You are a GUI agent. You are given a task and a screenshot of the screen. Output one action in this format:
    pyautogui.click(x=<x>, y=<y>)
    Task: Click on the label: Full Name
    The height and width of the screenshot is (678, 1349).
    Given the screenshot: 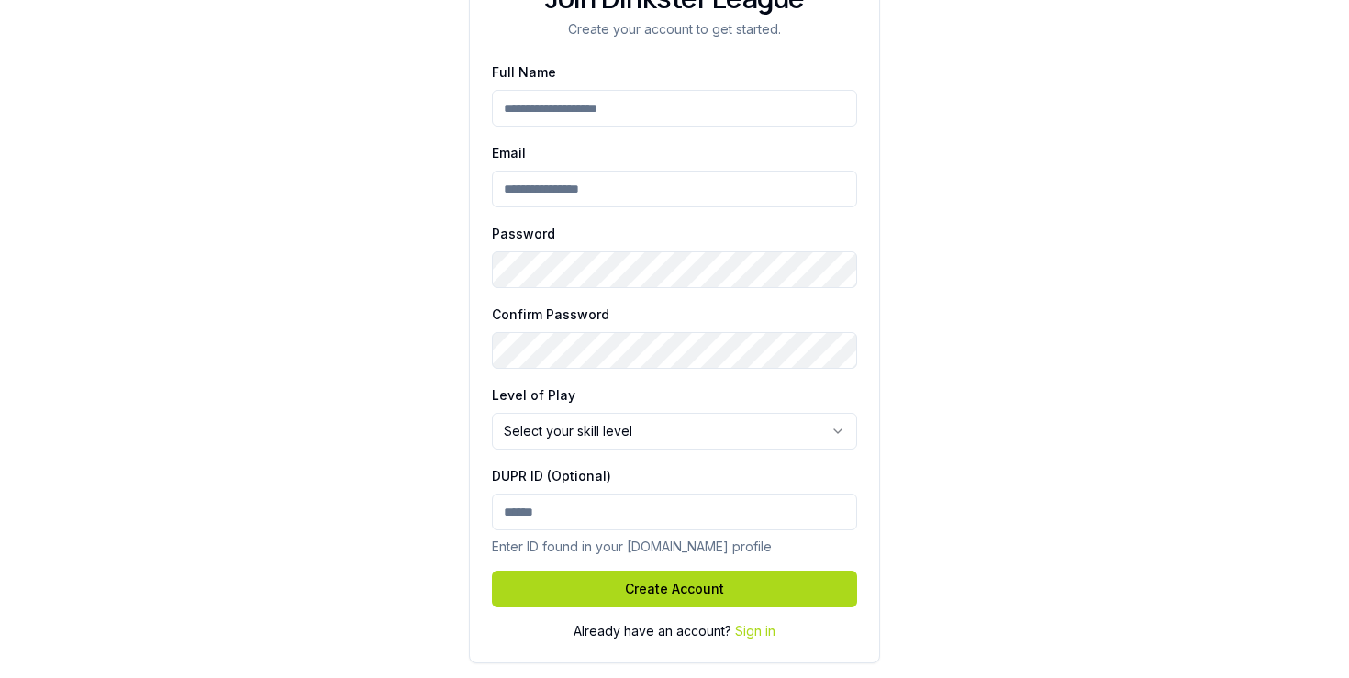 What is the action you would take?
    pyautogui.click(x=524, y=72)
    